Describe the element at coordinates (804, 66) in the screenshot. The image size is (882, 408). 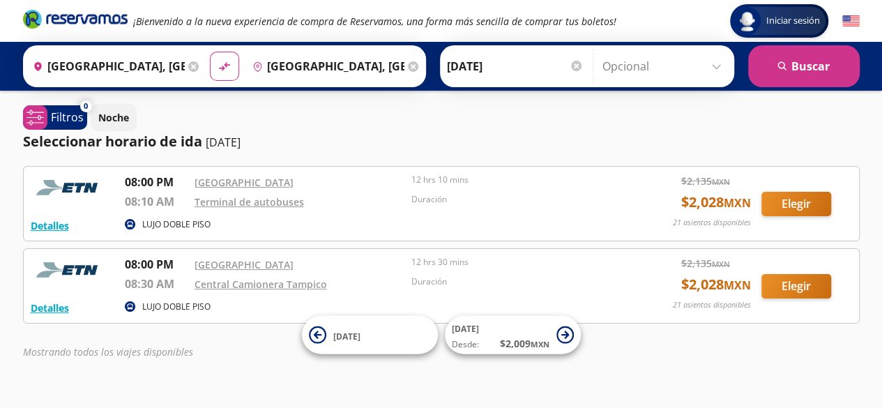
I see `button: Buscar` at that location.